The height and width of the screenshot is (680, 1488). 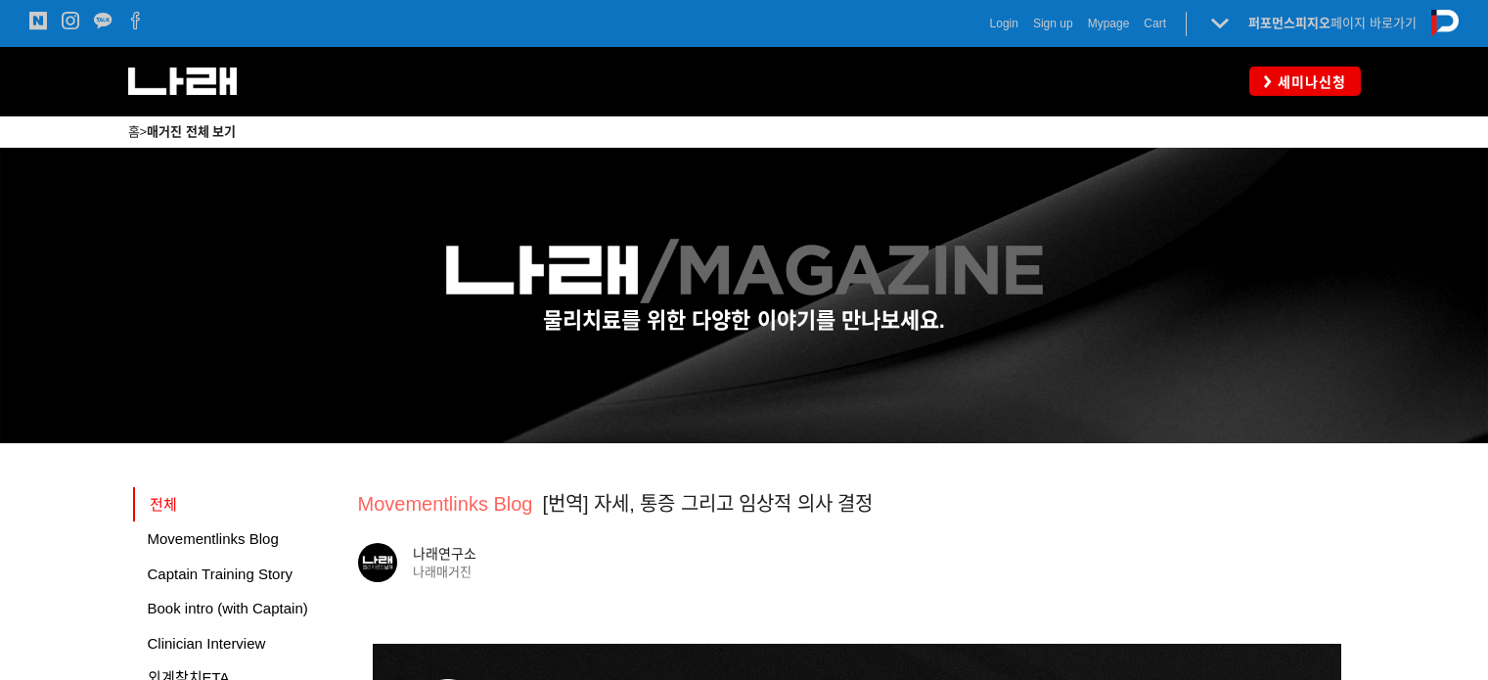 I want to click on a: Clinician Interview, so click(x=238, y=644).